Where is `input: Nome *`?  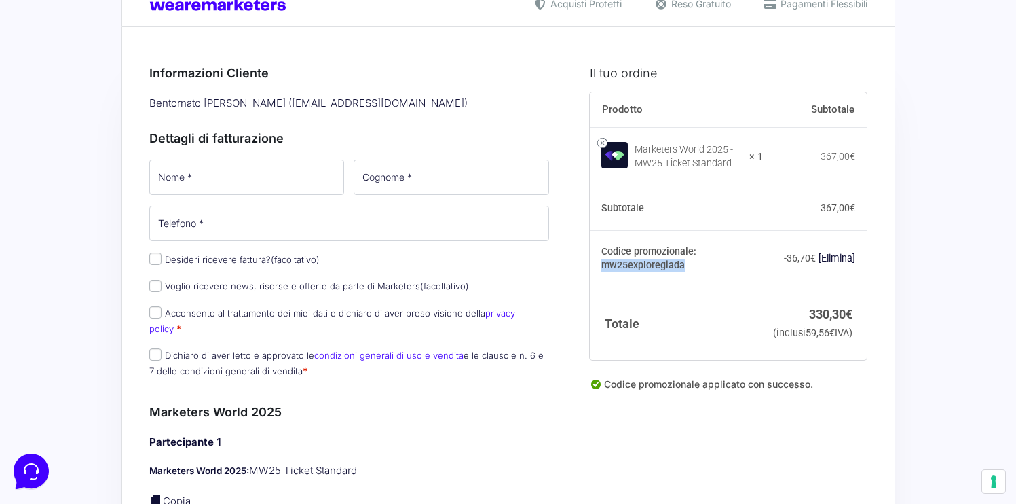 input: Nome * is located at coordinates (247, 177).